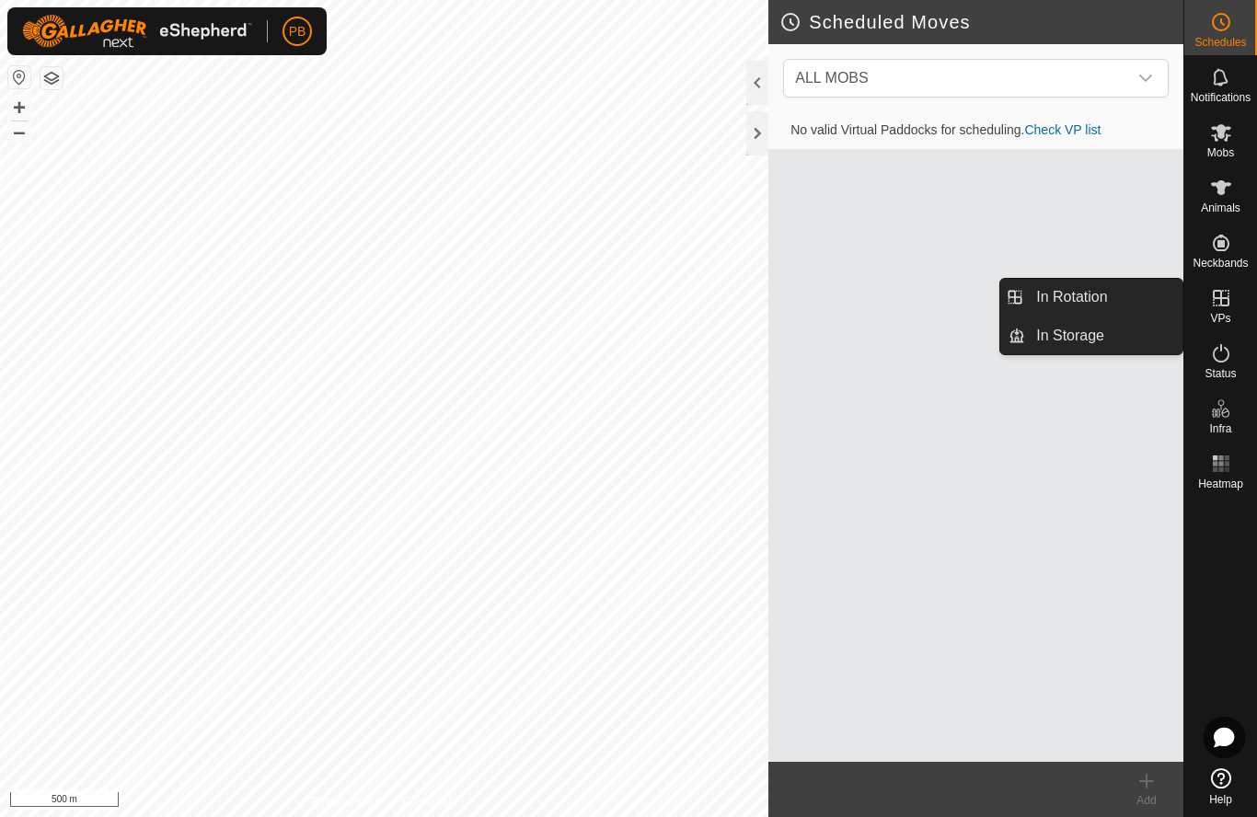 Image resolution: width=1257 pixels, height=817 pixels. I want to click on img: Gallagher Logo, so click(137, 31).